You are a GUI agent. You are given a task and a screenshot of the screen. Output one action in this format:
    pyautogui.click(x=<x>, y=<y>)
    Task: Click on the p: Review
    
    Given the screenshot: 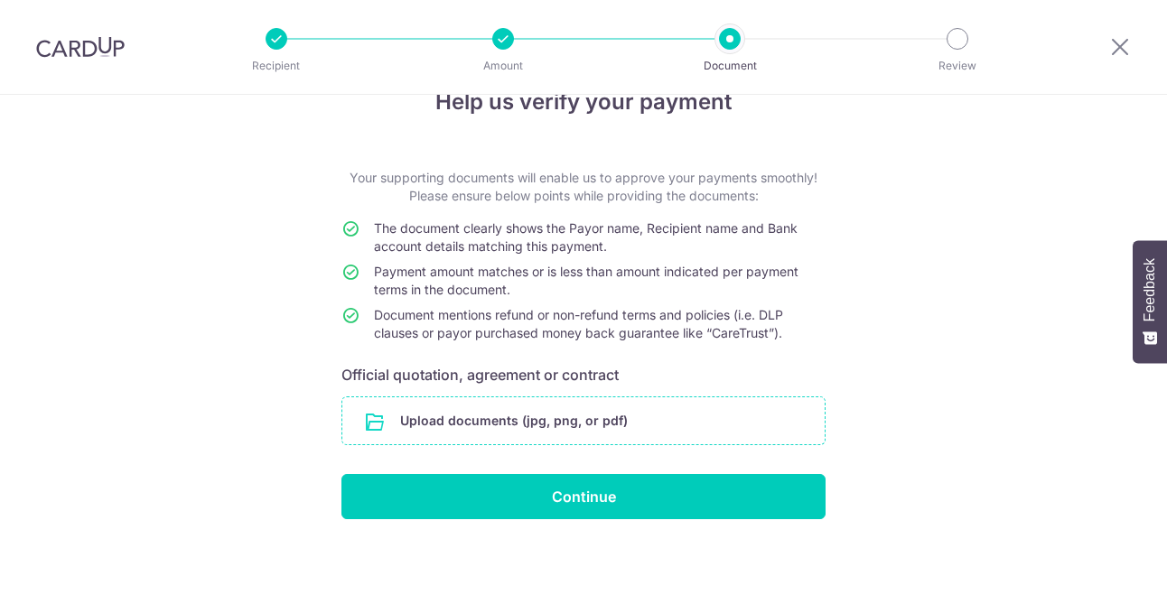 What is the action you would take?
    pyautogui.click(x=957, y=66)
    